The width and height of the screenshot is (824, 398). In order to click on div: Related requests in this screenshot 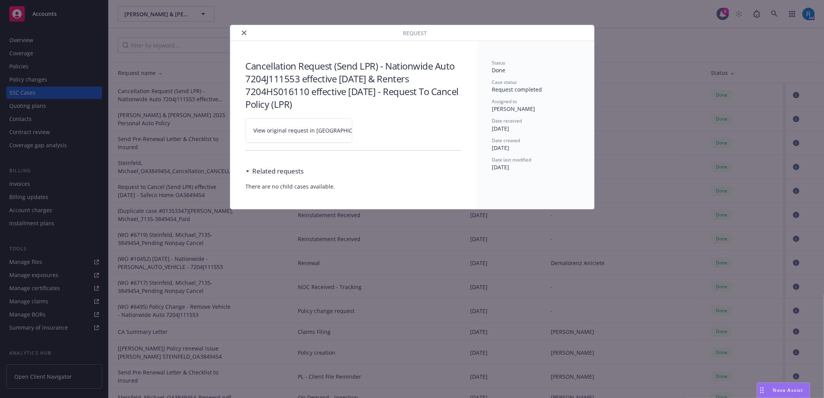, I will do `click(275, 171)`.